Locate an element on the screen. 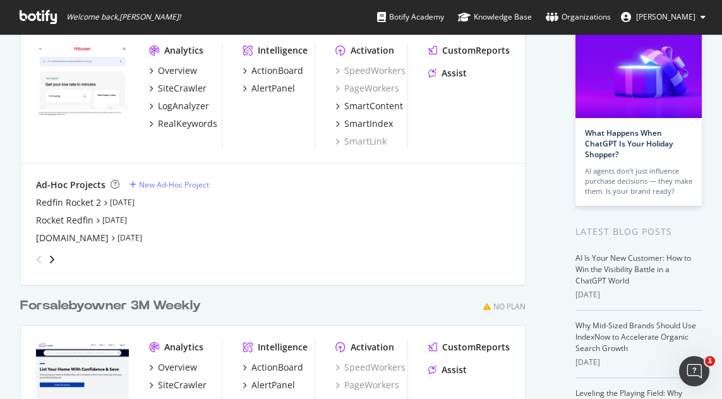 This screenshot has width=722, height=399. a: Forsalebyowner 3M Weekly is located at coordinates (113, 306).